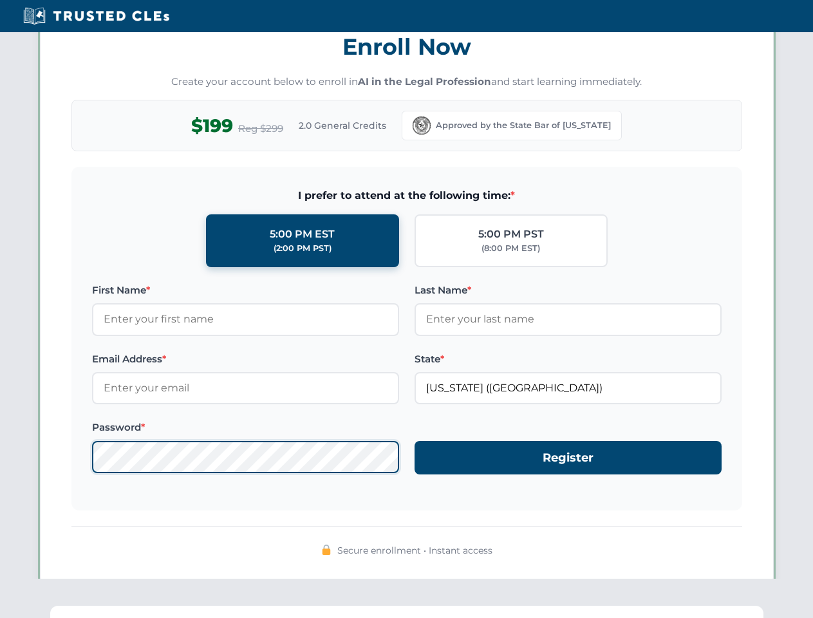  What do you see at coordinates (407, 82) in the screenshot?
I see `p: Create your account below to enroll in and start learning immediately.` at bounding box center [407, 82].